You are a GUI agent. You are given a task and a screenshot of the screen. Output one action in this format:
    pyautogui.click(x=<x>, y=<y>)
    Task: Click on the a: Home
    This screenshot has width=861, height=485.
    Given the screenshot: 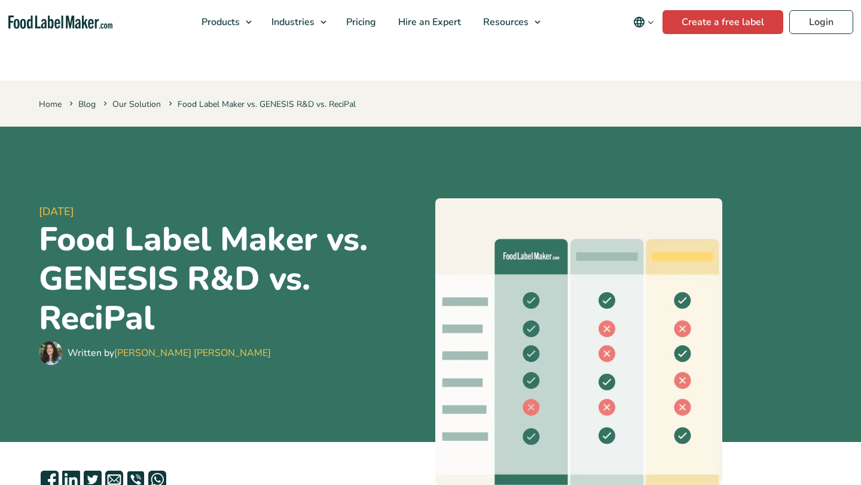 What is the action you would take?
    pyautogui.click(x=50, y=104)
    